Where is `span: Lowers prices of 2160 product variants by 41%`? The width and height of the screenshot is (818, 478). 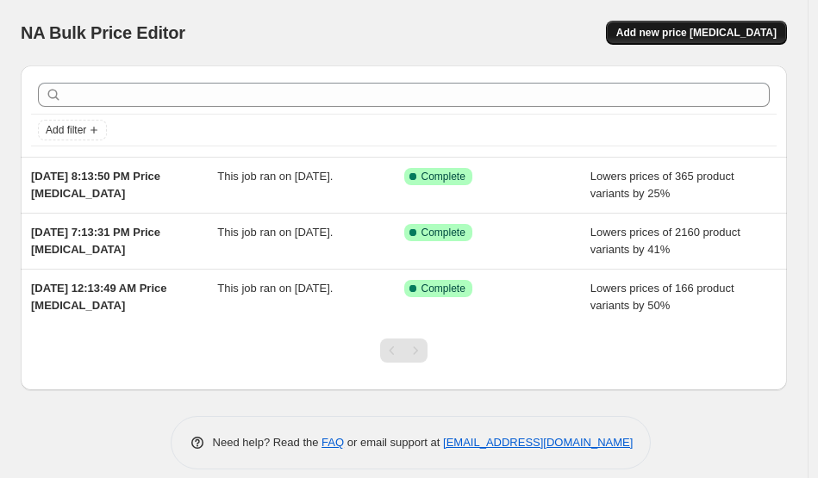
span: Lowers prices of 2160 product variants by 41% is located at coordinates (665, 240).